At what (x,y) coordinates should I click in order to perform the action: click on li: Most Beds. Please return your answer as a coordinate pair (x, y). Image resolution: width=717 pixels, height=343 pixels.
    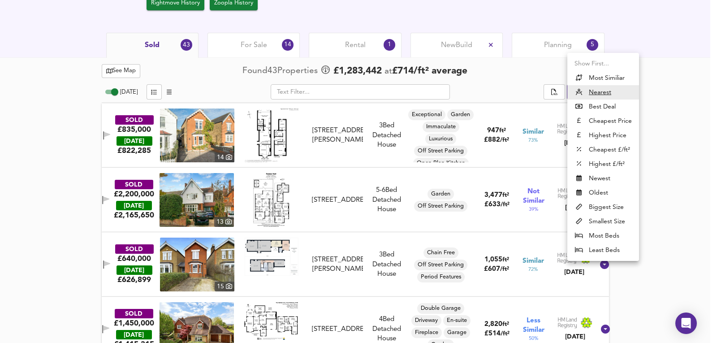
    Looking at the image, I should click on (603, 236).